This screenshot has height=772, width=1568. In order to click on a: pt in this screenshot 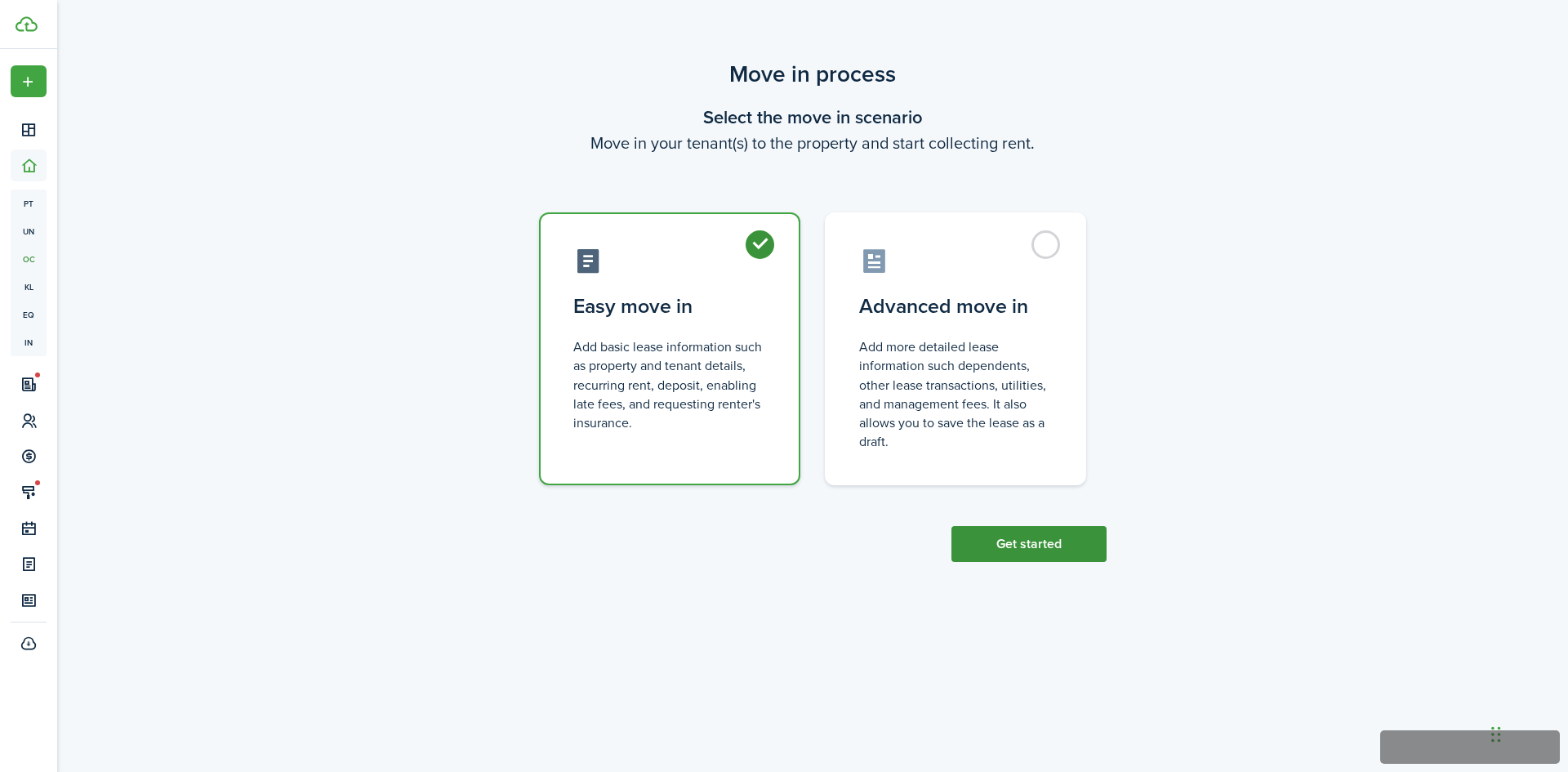, I will do `click(29, 203)`.